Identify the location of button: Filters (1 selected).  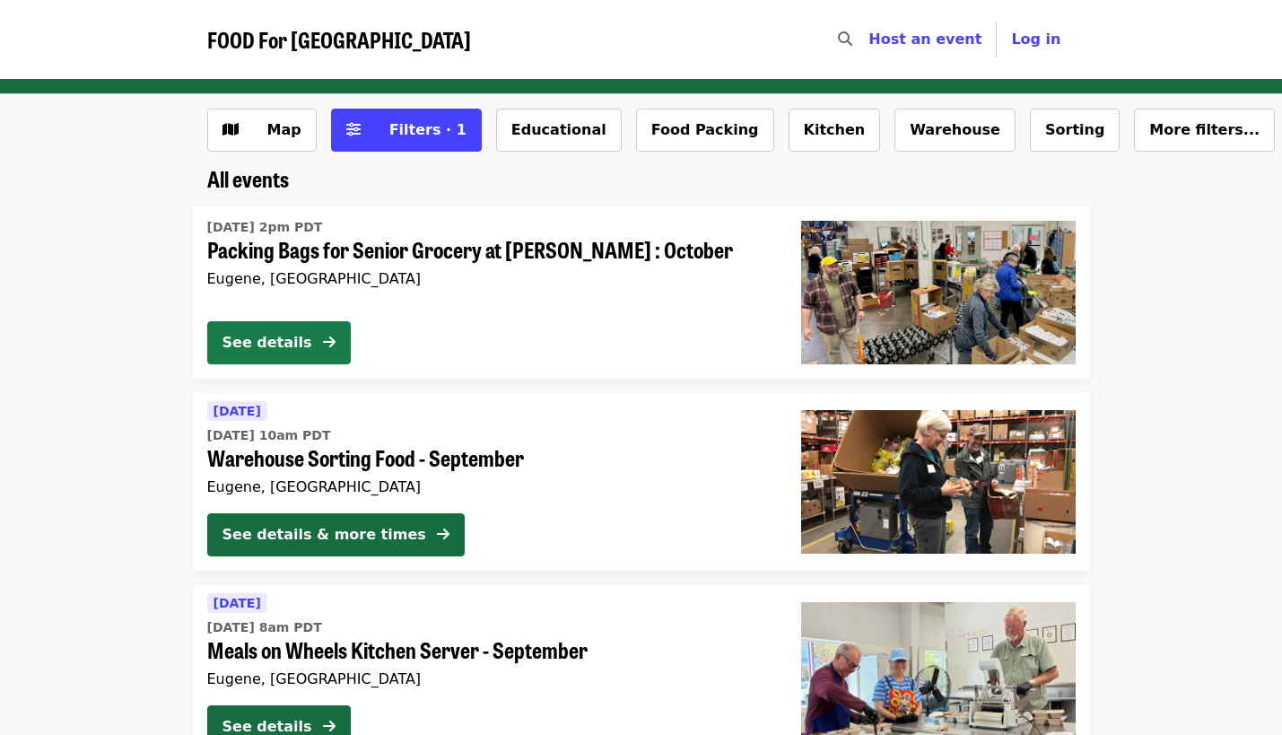
(406, 130).